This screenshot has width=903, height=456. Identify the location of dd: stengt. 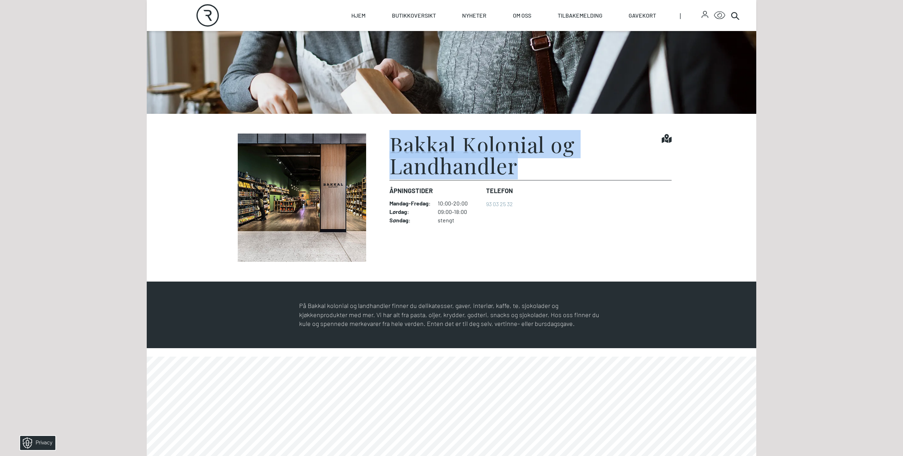
(459, 220).